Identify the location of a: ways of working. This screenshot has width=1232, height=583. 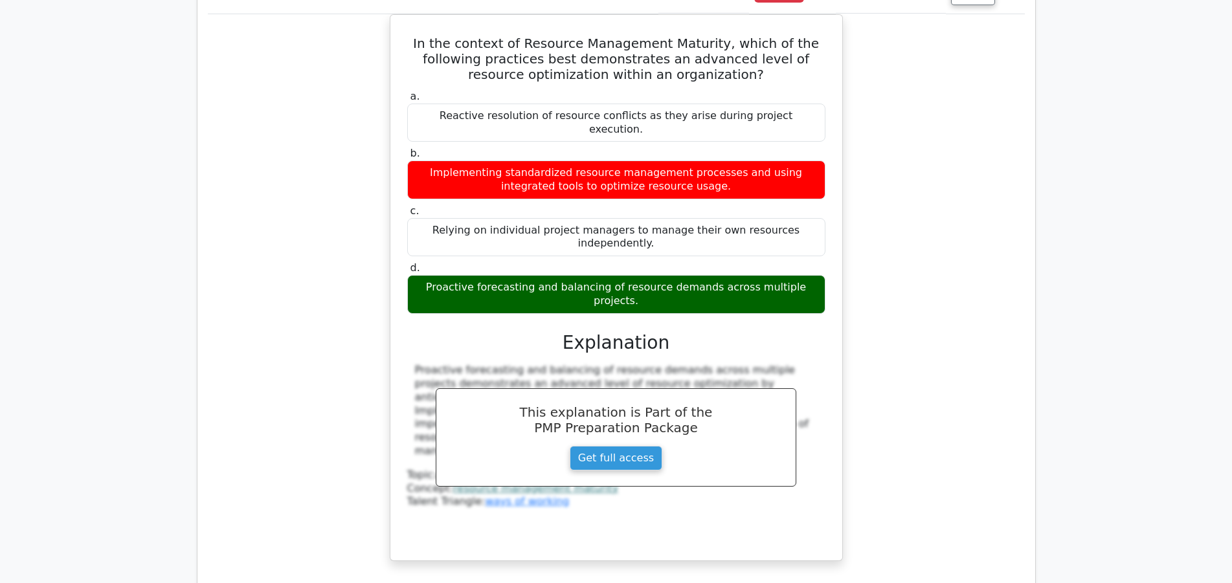
(527, 501).